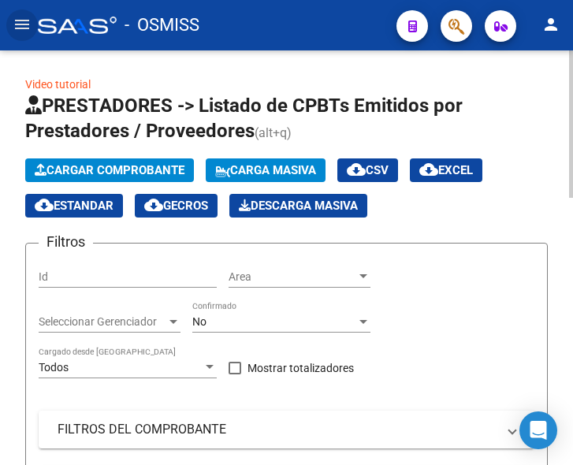 The height and width of the screenshot is (465, 573). What do you see at coordinates (74, 206) in the screenshot?
I see `button: Estandar` at bounding box center [74, 206].